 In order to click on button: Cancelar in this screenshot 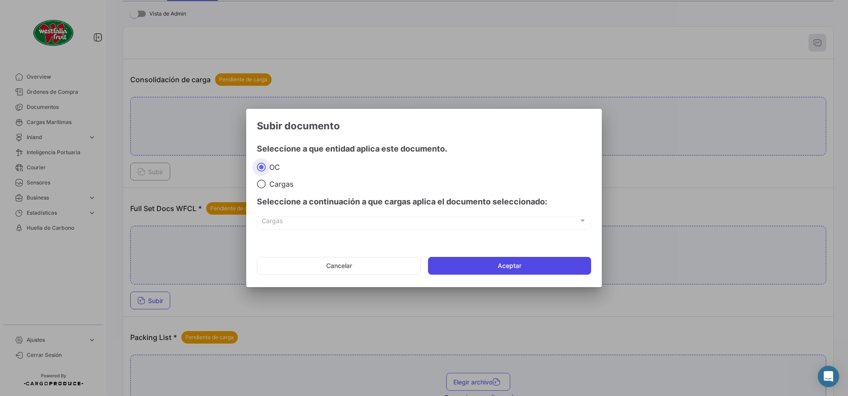, I will do `click(339, 266)`.